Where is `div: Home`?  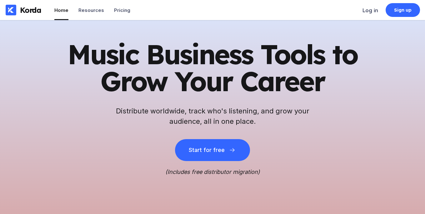
div: Home is located at coordinates (61, 10).